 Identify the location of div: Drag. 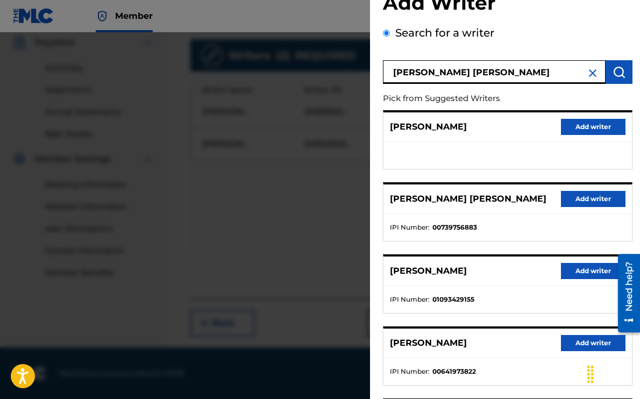
(591, 375).